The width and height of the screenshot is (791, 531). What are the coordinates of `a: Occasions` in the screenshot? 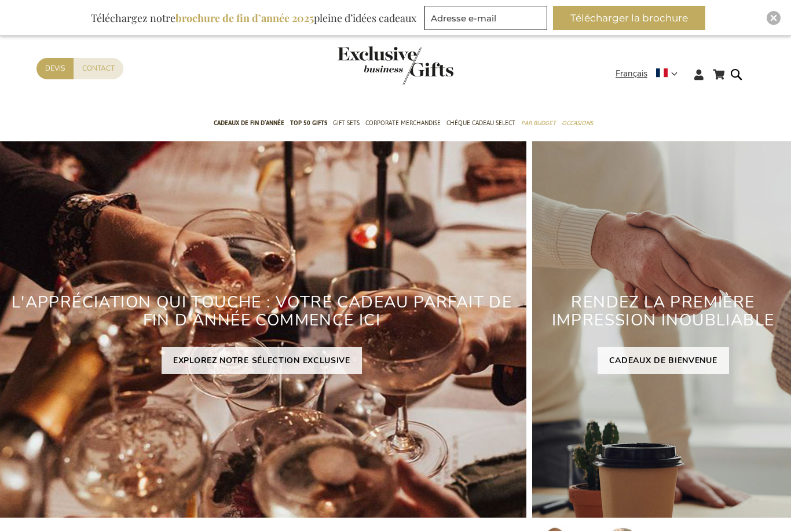 It's located at (577, 124).